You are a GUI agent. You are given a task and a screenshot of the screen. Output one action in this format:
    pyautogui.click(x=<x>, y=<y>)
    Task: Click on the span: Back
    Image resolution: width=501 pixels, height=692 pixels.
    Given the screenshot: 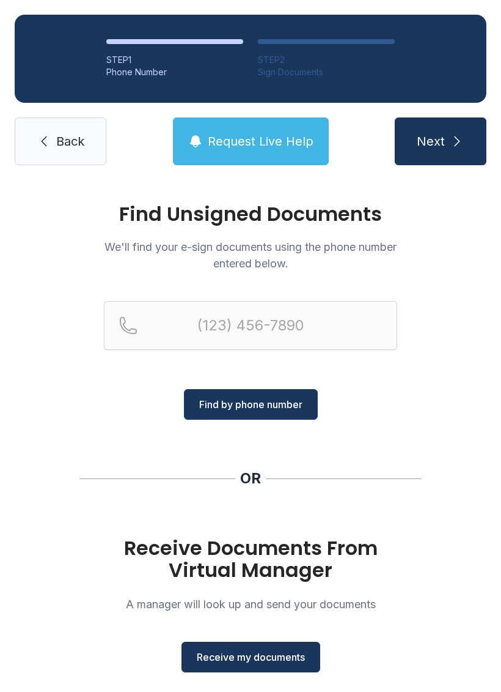 What is the action you would take?
    pyautogui.click(x=70, y=141)
    